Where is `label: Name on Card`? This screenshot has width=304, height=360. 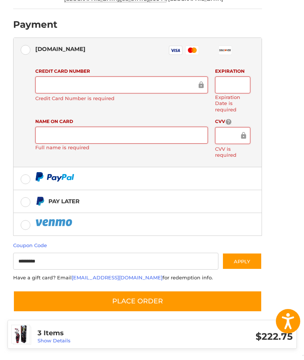 label: Name on Card is located at coordinates (121, 126).